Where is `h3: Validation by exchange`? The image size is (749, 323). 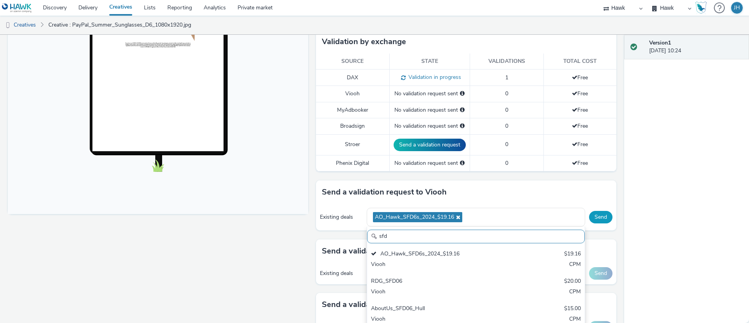 h3: Validation by exchange is located at coordinates (364, 42).